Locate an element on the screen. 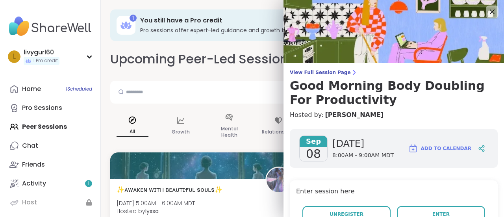 This screenshot has height=217, width=504. p: All is located at coordinates (132, 132).